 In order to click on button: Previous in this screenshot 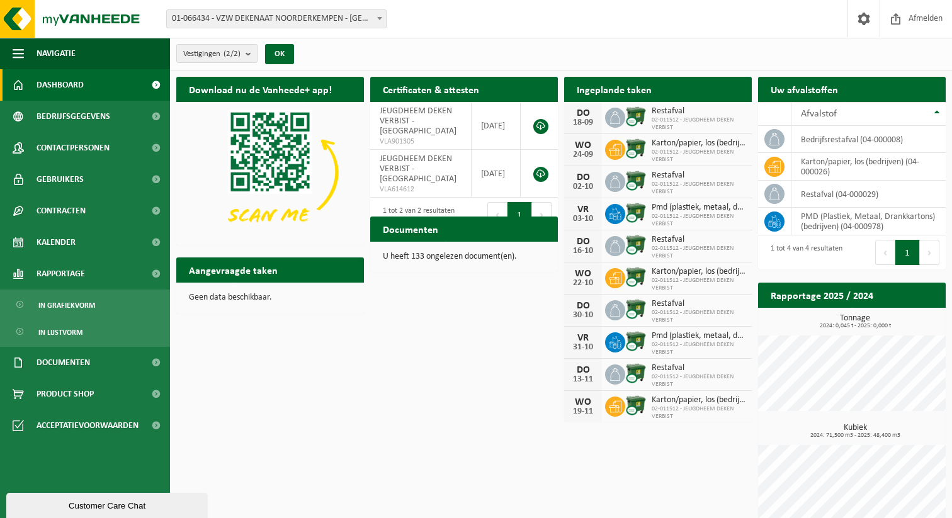, I will do `click(886, 253)`.